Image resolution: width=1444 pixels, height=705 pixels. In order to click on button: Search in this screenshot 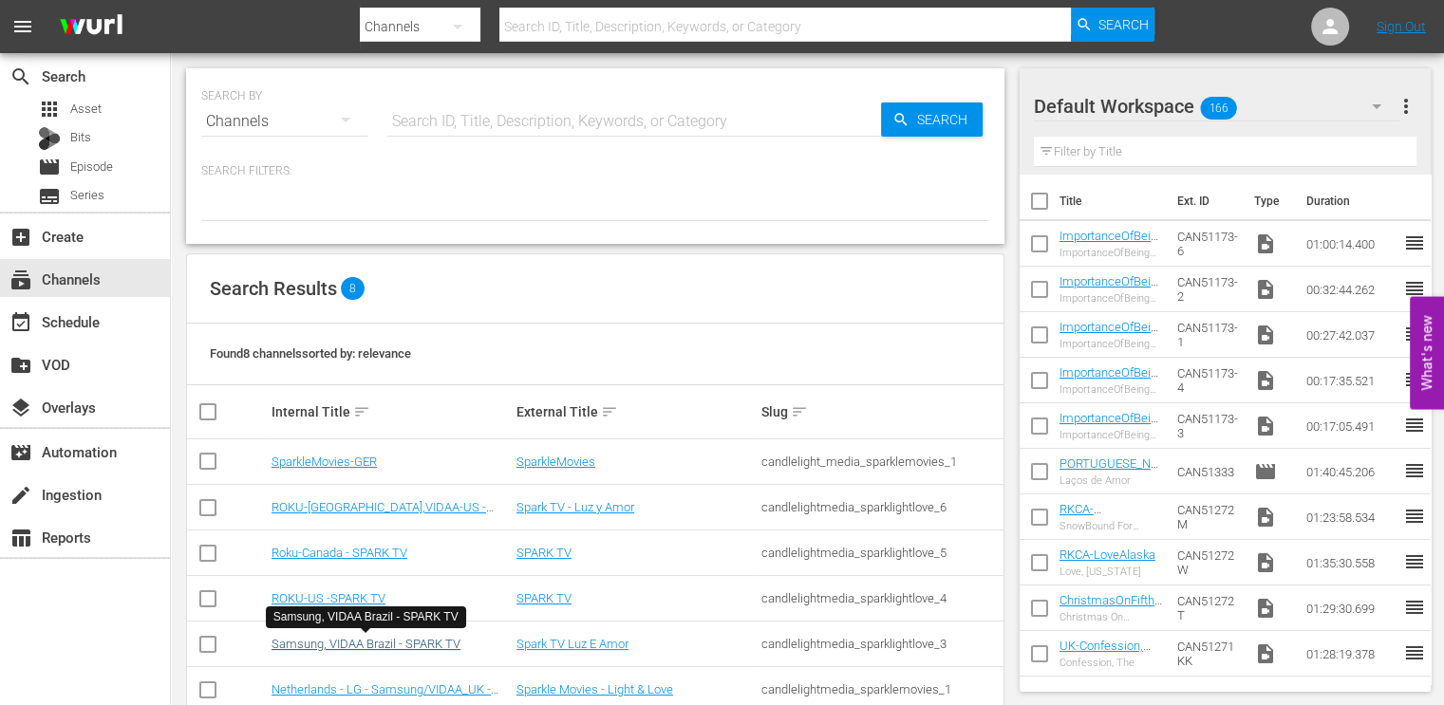, I will do `click(931, 120)`.